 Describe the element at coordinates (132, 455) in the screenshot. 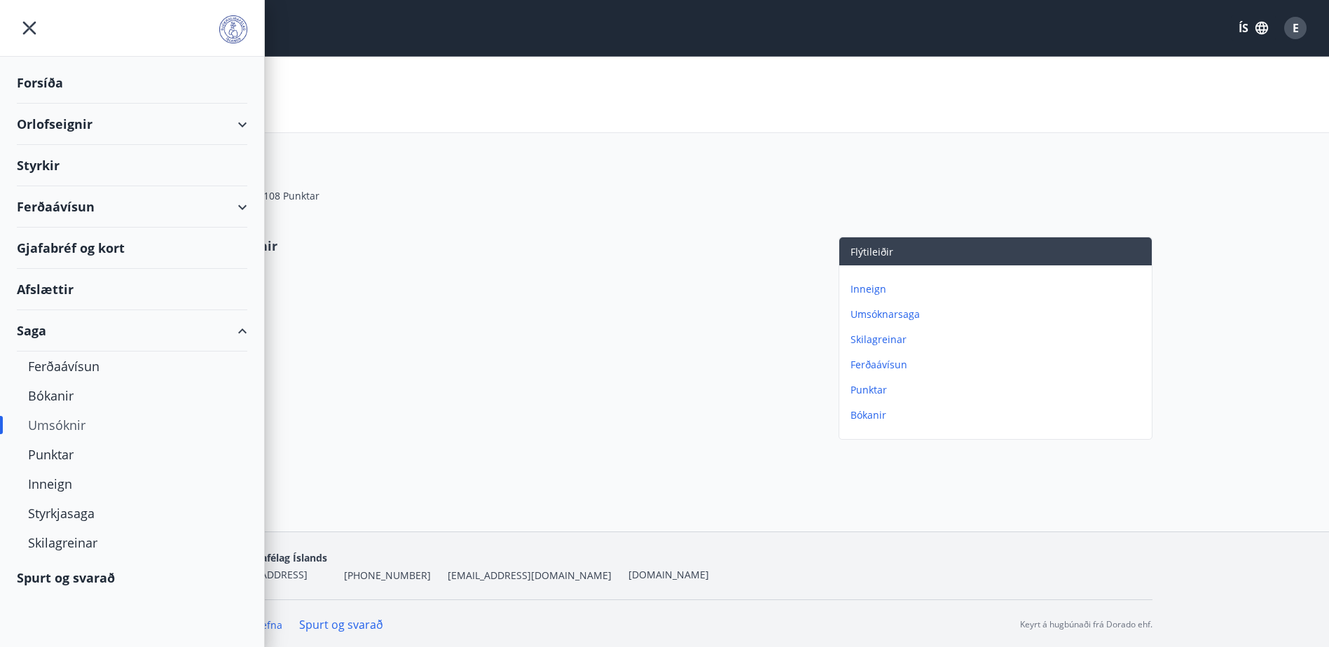

I see `div: Punktar` at that location.